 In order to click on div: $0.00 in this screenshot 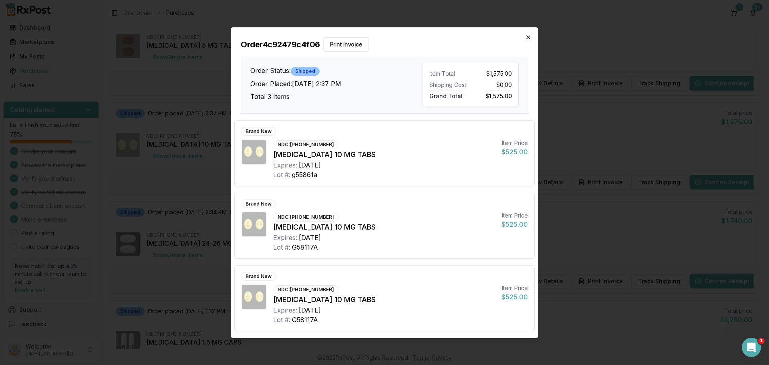, I will do `click(493, 85)`.